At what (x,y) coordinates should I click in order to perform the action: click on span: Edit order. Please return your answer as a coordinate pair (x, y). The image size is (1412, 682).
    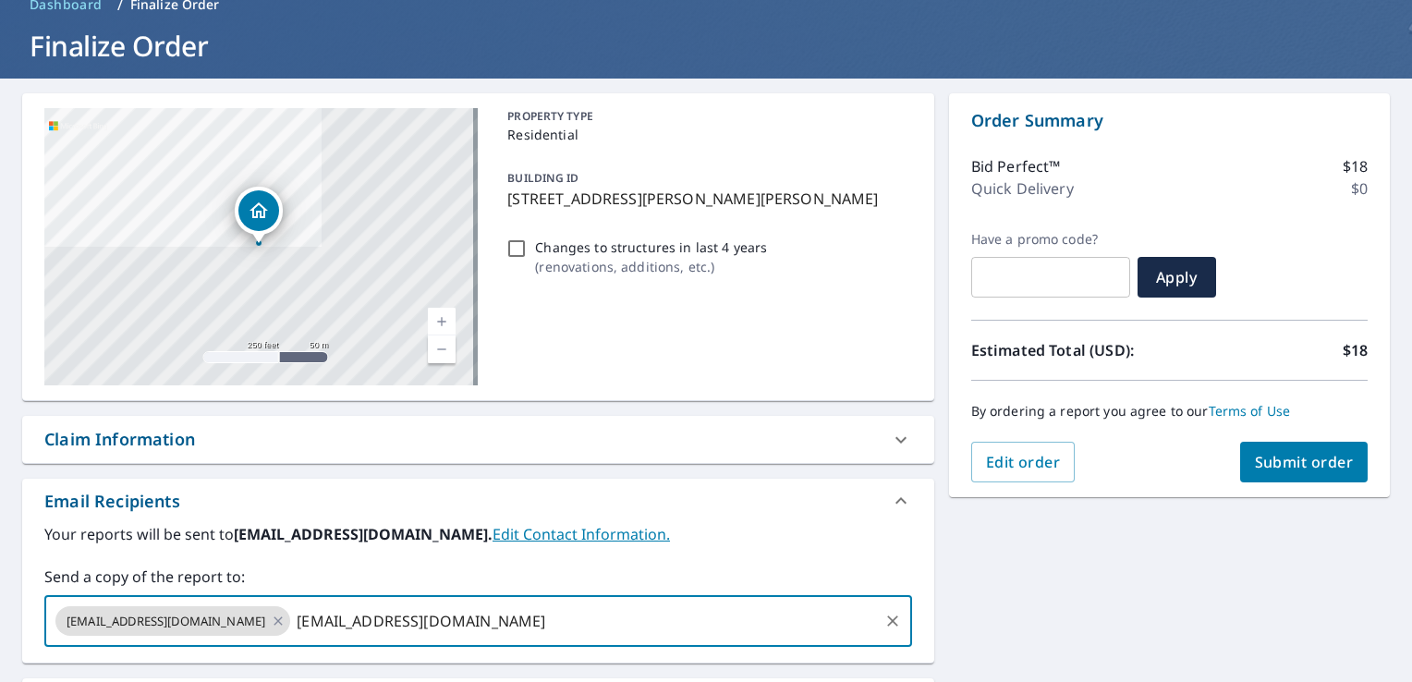
    Looking at the image, I should click on (1023, 462).